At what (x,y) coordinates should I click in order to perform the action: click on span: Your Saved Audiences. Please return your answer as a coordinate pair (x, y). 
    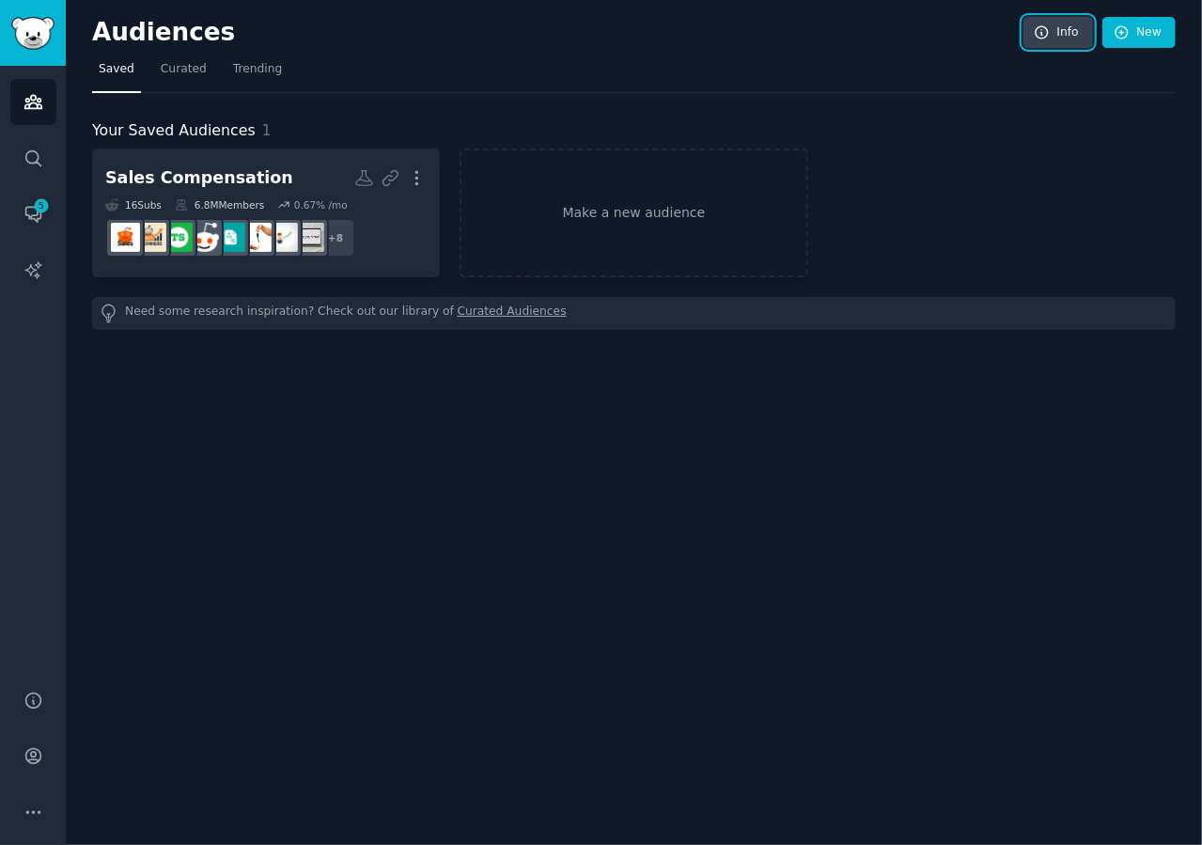
    Looking at the image, I should click on (174, 131).